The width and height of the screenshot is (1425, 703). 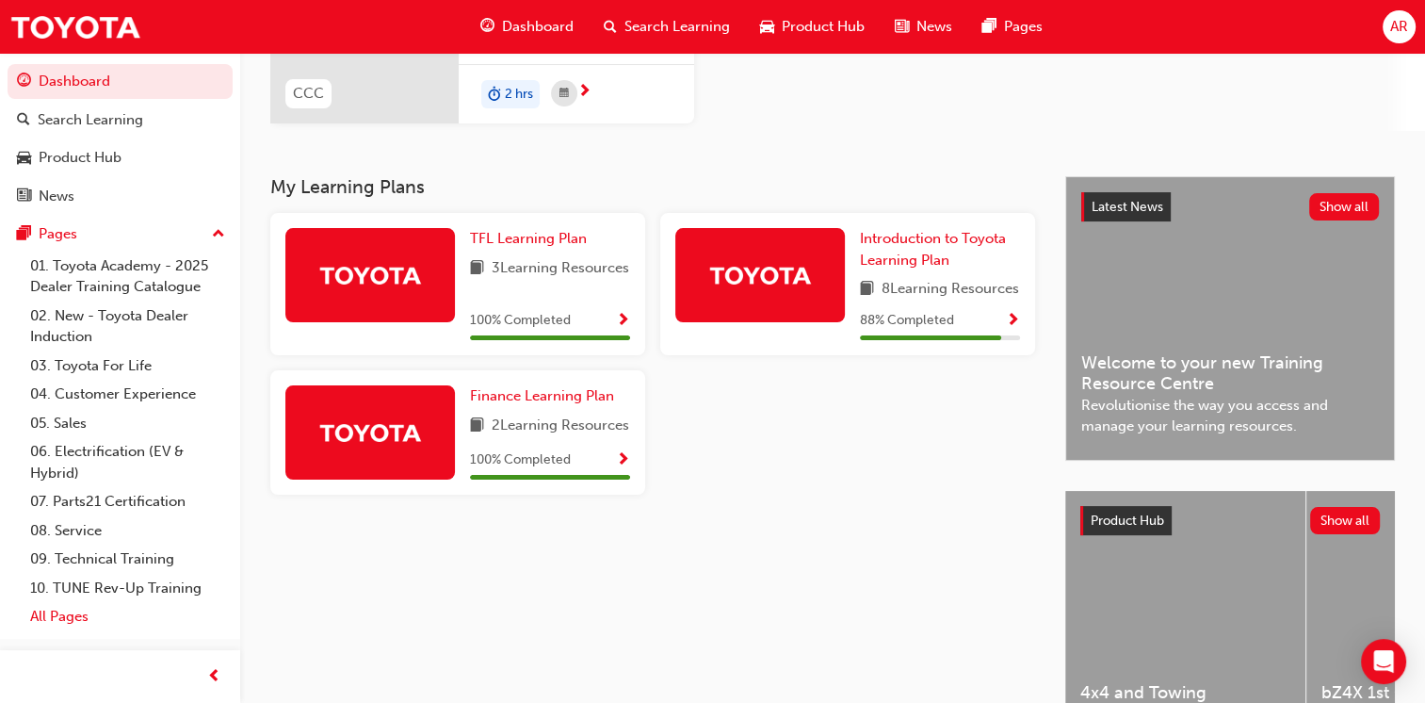 I want to click on a: 05. Sales, so click(x=127, y=423).